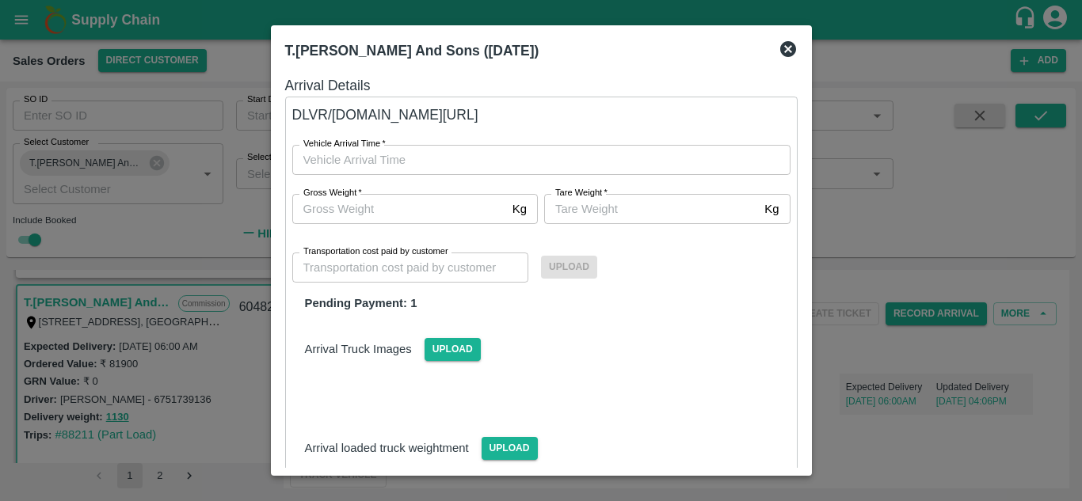  Describe the element at coordinates (535, 160) in the screenshot. I see `input: Choose date` at that location.